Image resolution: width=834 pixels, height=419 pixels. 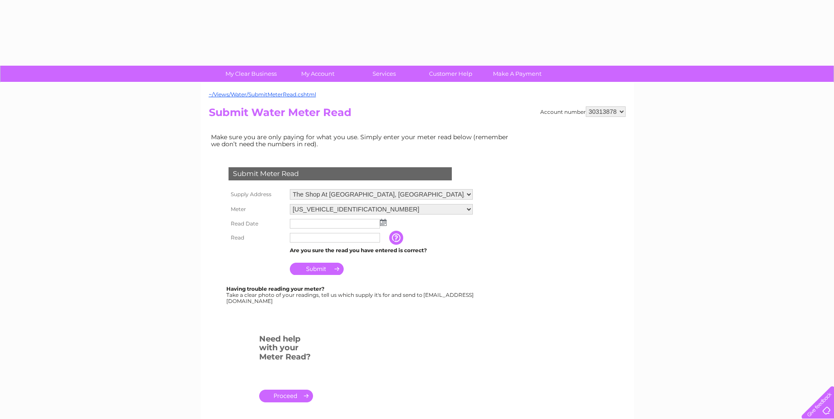 What do you see at coordinates (275, 289) in the screenshot?
I see `b: Having trouble reading your meter?` at bounding box center [275, 289].